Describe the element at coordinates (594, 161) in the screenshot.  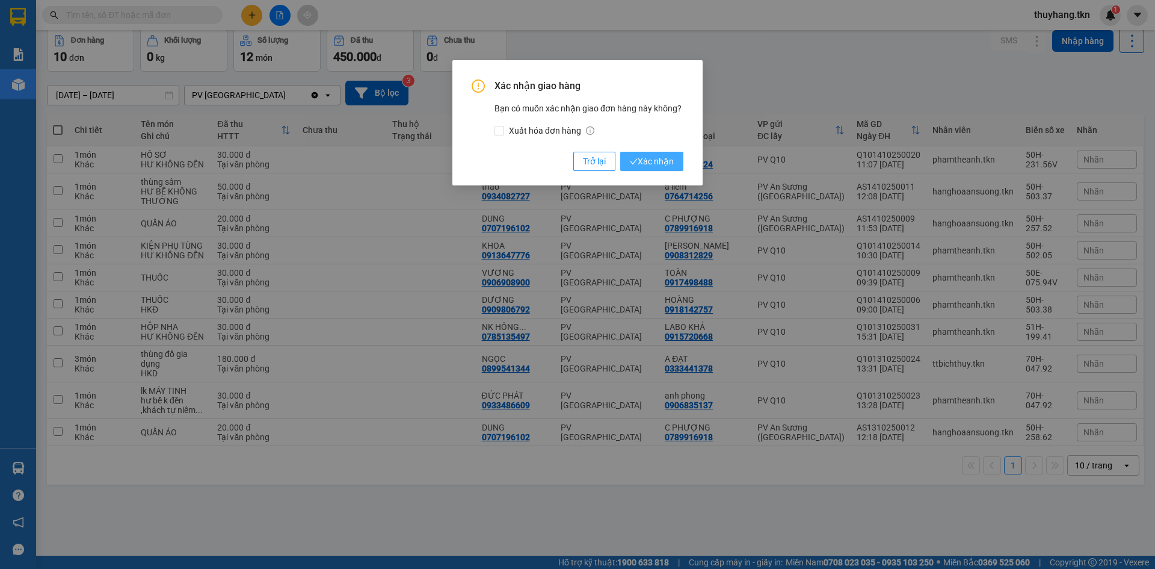
I see `span: Trở lại` at that location.